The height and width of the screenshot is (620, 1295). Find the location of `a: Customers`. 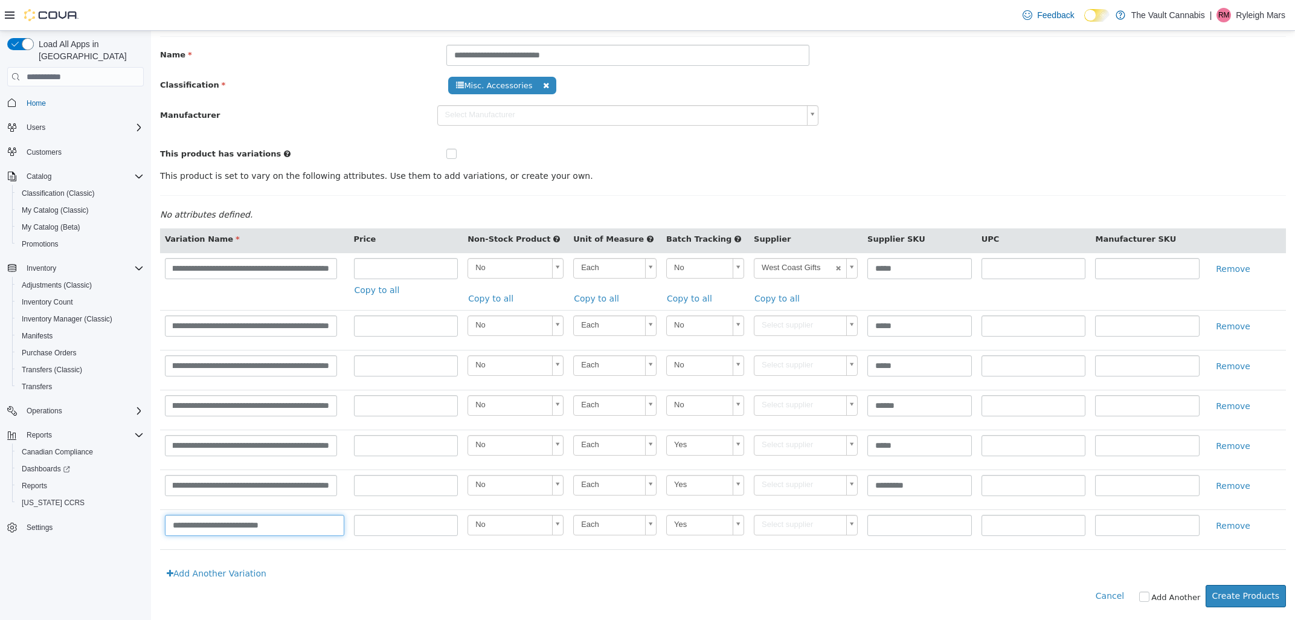

a: Customers is located at coordinates (44, 152).